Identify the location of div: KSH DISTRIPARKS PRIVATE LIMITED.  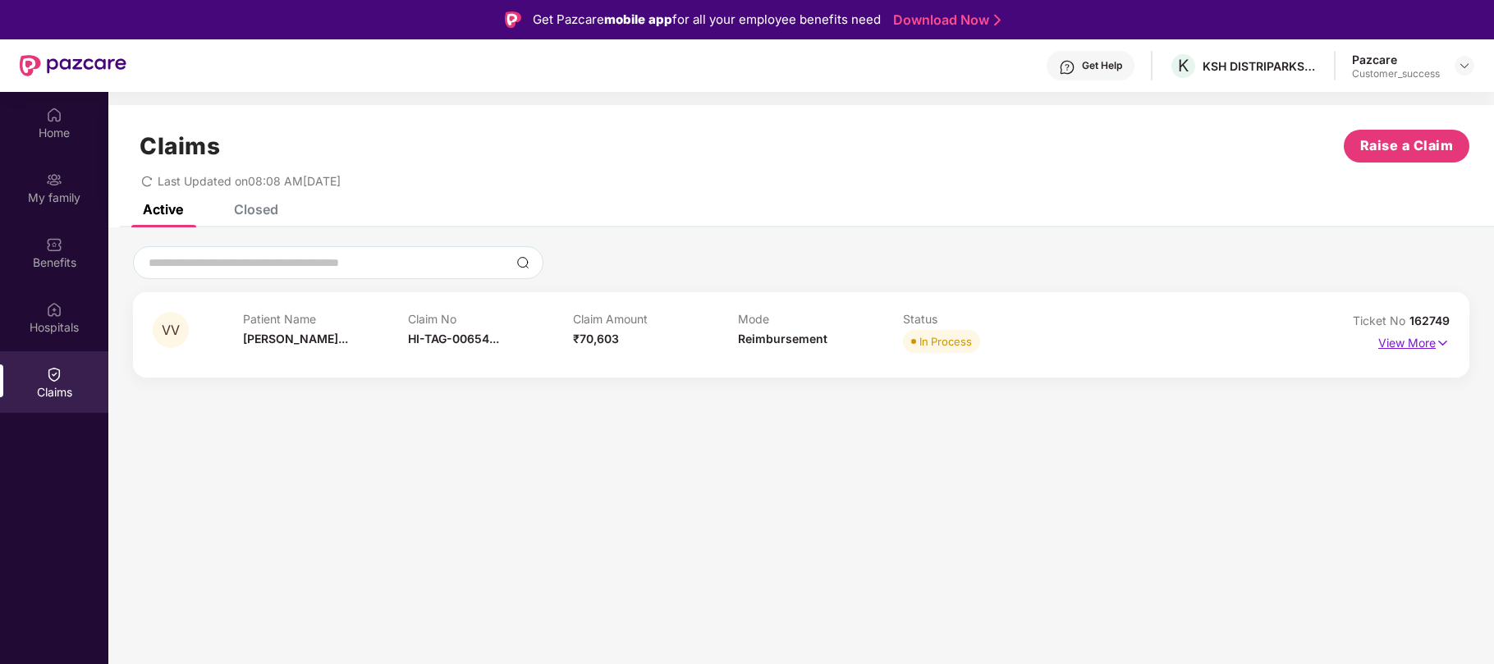
(1260, 66).